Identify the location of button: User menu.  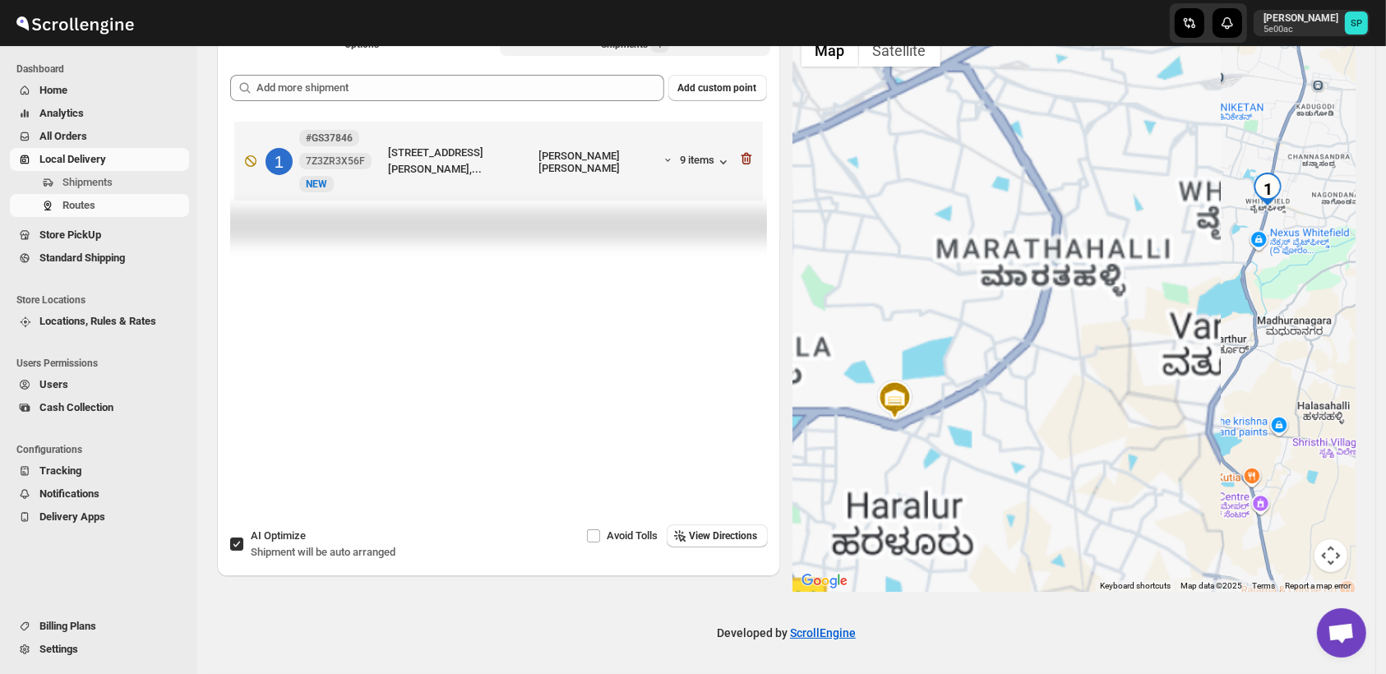
(1311, 23).